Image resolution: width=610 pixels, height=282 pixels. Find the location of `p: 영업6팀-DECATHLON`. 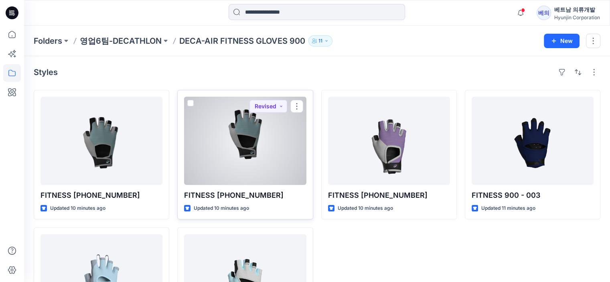

p: 영업6팀-DECATHLON is located at coordinates (121, 41).